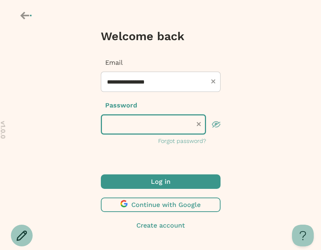  I want to click on button: Forgot password?, so click(182, 141).